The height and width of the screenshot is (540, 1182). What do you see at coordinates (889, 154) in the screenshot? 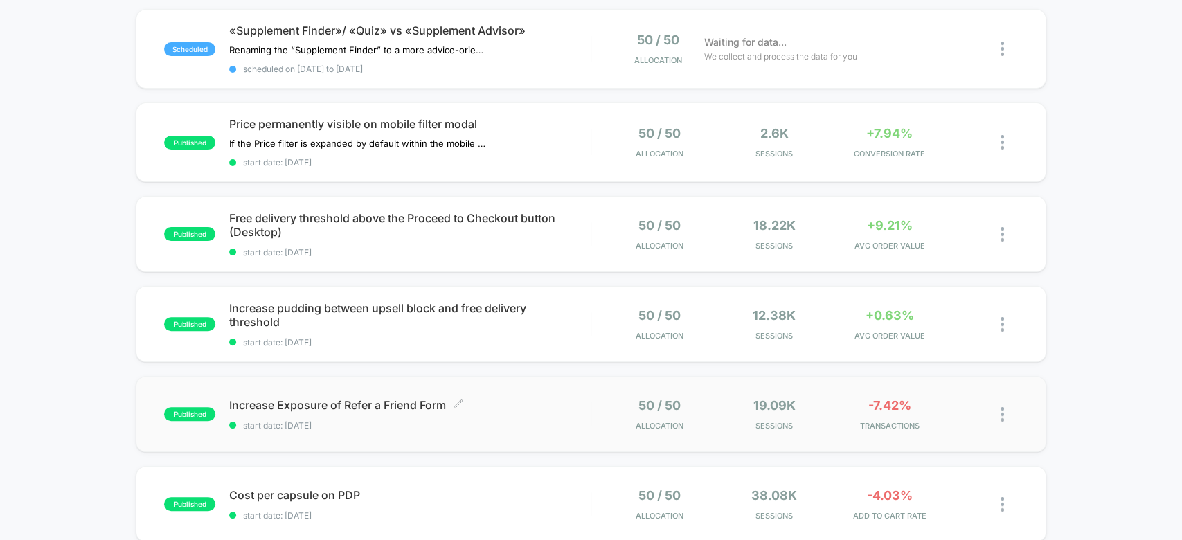
I see `span: CONVERSION RATE` at bounding box center [889, 154].